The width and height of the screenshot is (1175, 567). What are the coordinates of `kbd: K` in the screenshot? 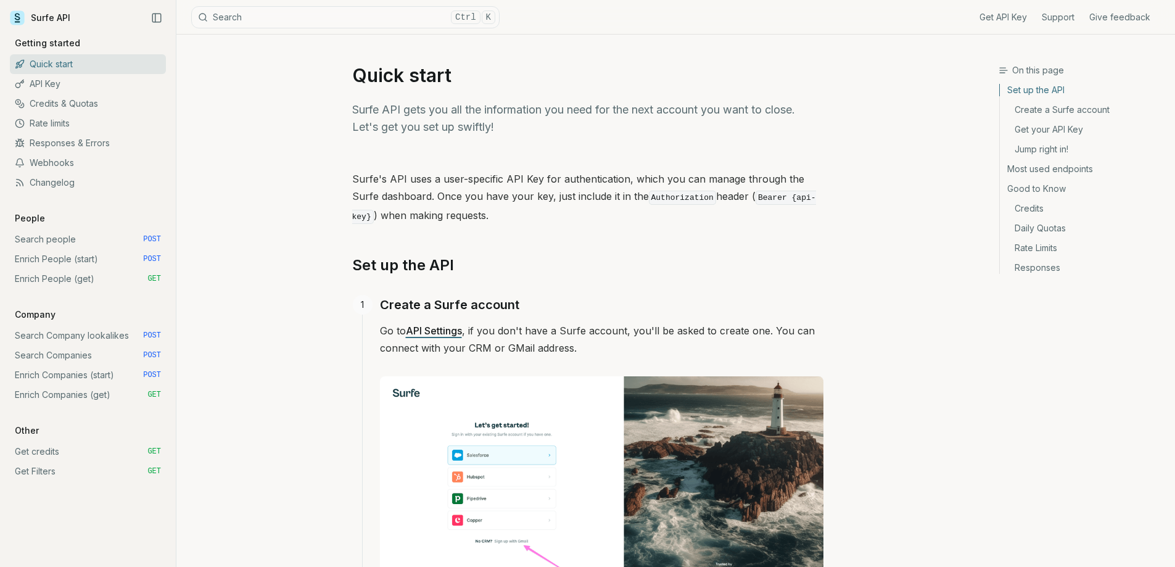 It's located at (488, 17).